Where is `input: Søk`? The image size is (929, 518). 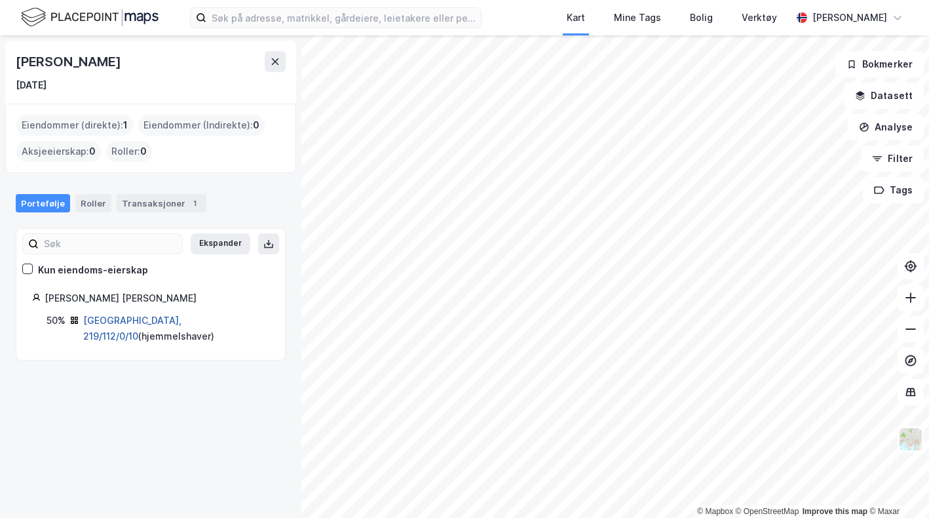 input: Søk is located at coordinates (110, 244).